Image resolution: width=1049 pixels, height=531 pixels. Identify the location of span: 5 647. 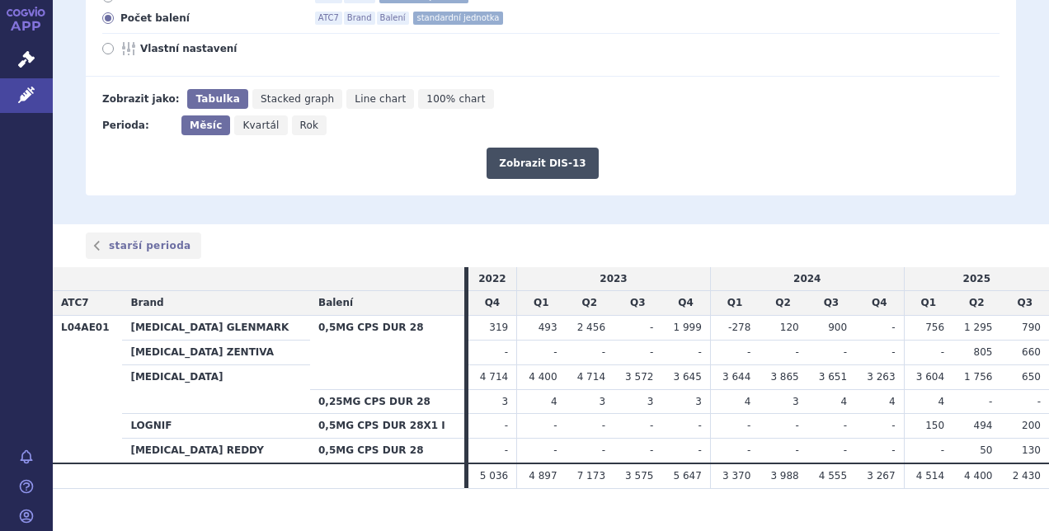
(688, 476).